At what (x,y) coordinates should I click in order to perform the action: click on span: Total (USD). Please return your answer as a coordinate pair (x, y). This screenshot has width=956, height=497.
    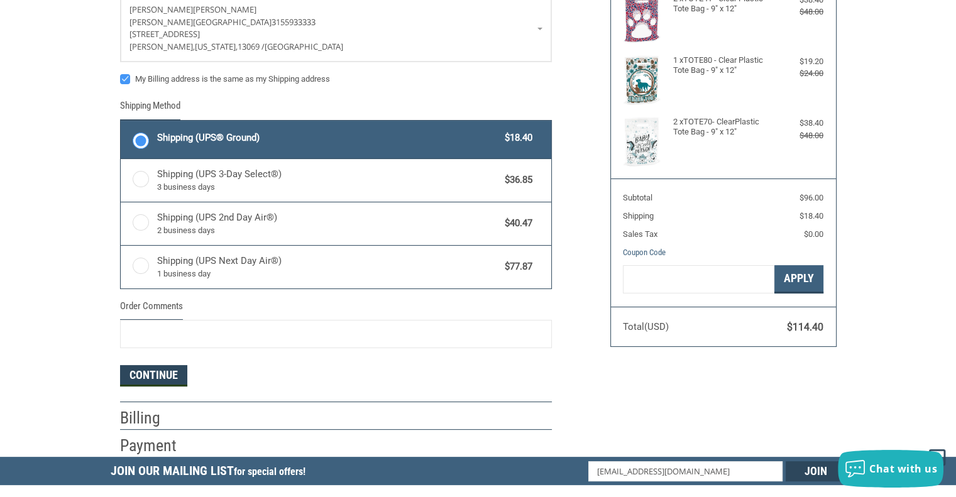
    Looking at the image, I should click on (646, 327).